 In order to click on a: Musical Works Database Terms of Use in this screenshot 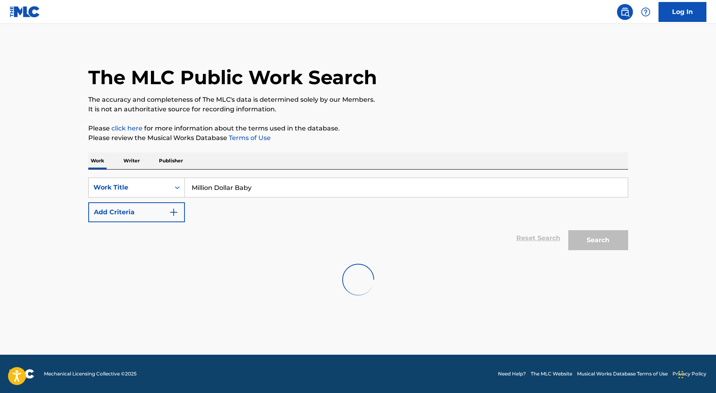, I will do `click(622, 374)`.